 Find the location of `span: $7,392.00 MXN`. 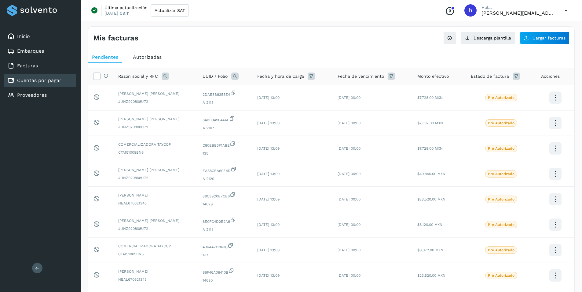

span: $7,392.00 MXN is located at coordinates (430, 123).